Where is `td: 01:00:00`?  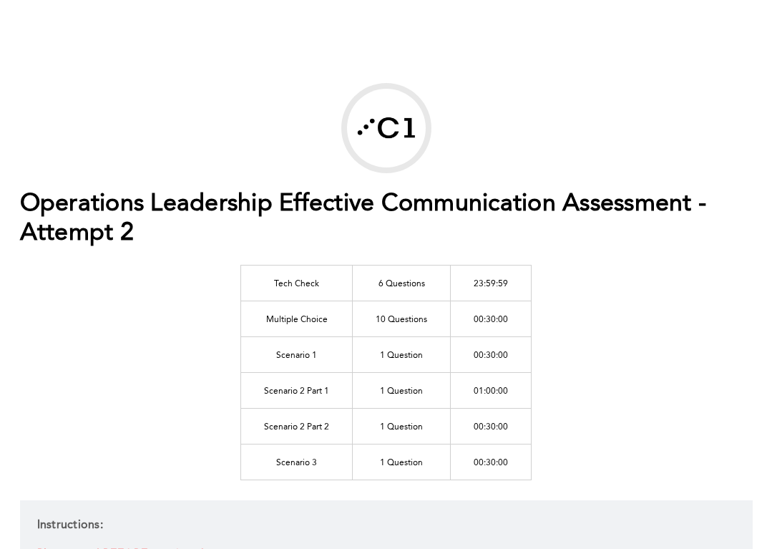 td: 01:00:00 is located at coordinates (491, 390).